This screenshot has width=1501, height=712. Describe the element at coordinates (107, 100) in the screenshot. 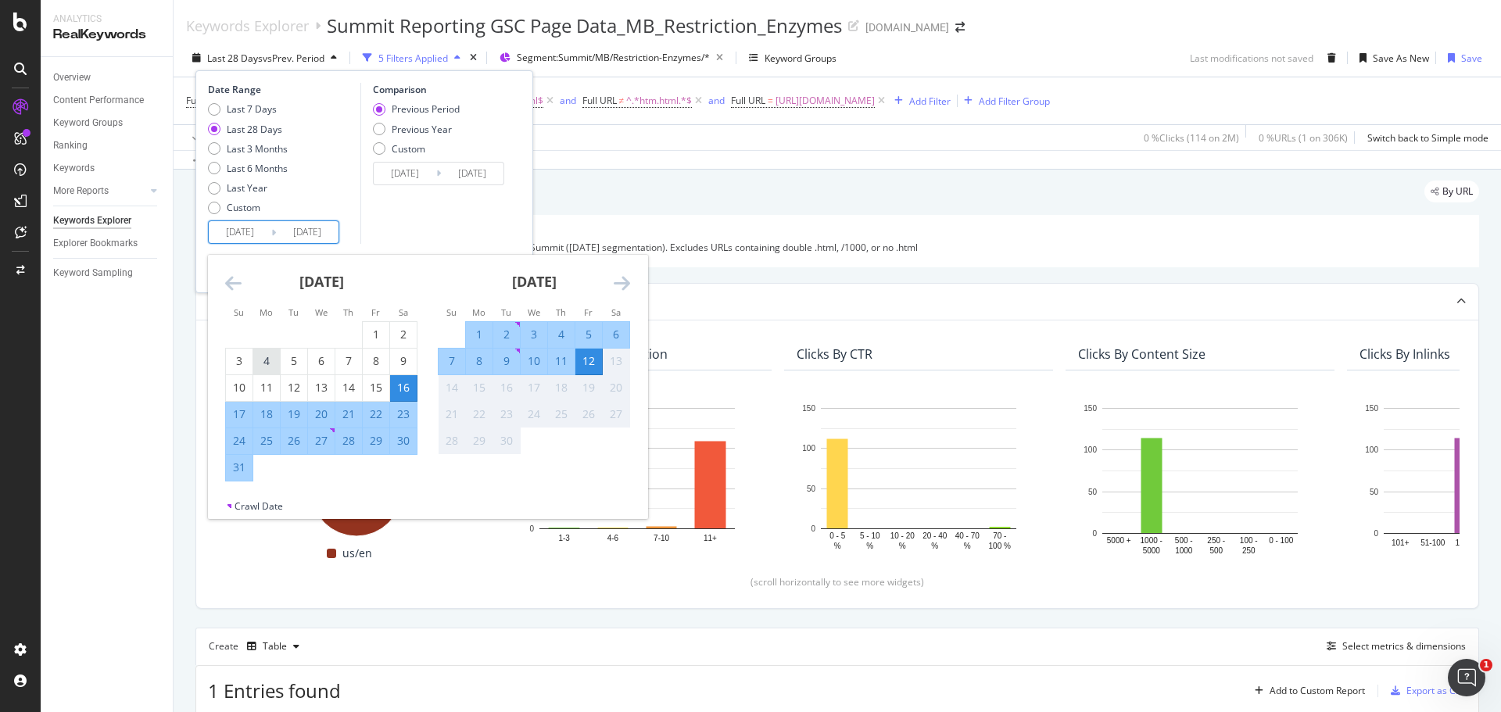

I see `a: Content Performance` at that location.